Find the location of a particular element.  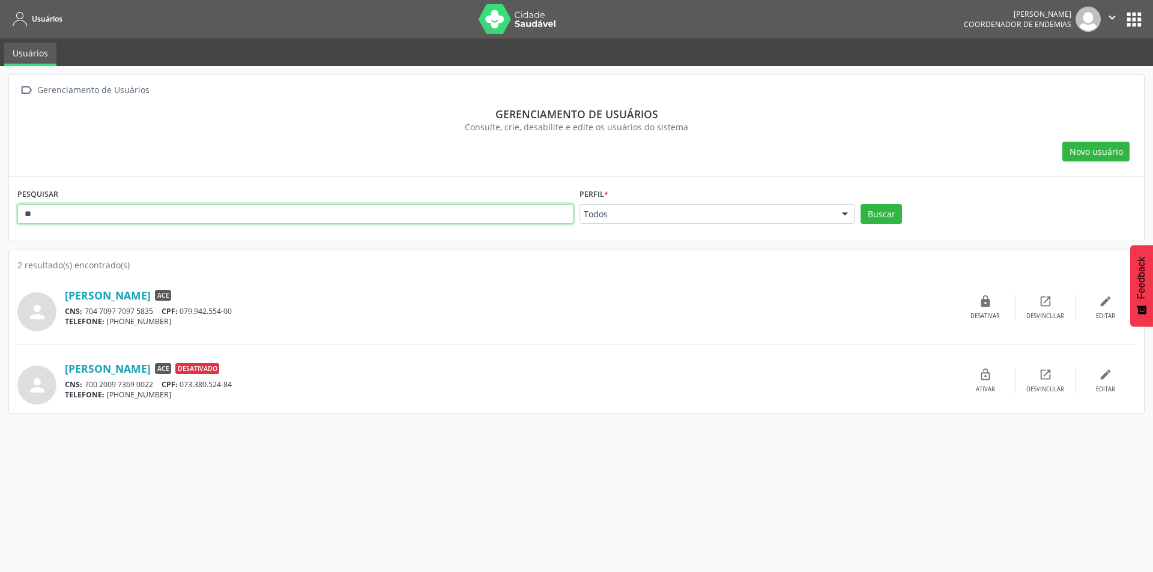

label: PESQUISAR is located at coordinates (38, 195).